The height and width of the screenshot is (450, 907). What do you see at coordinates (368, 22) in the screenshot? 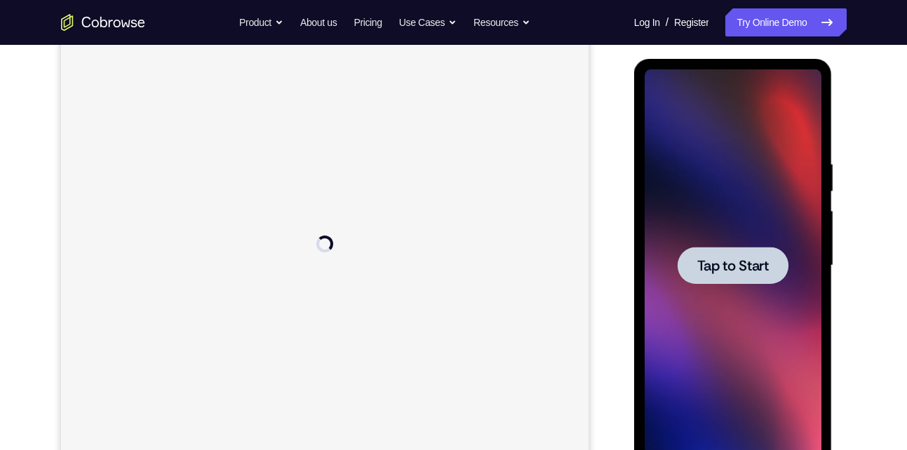
I see `a: Pricing` at bounding box center [368, 22].